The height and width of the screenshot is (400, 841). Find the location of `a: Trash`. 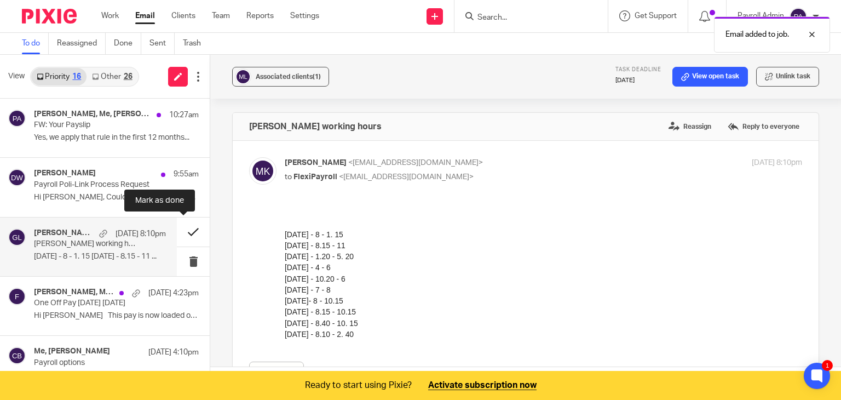

a: Trash is located at coordinates (196, 43).